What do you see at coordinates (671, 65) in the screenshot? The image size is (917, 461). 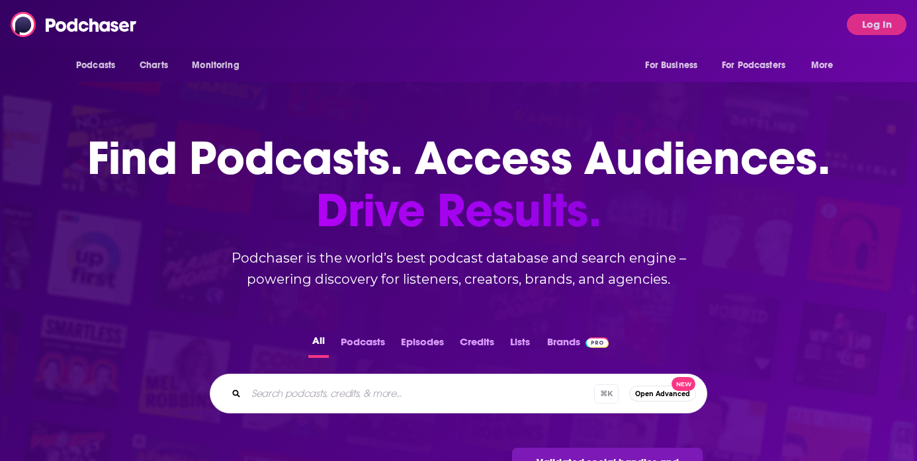 I see `span: For Business` at bounding box center [671, 65].